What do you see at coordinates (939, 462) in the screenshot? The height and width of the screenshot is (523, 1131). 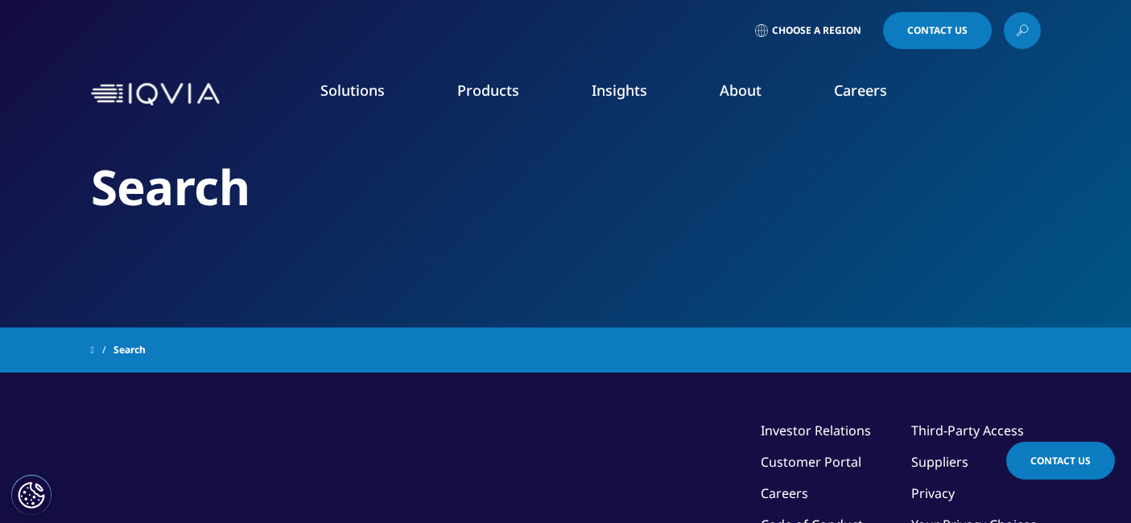 I see `a: Suppliers` at bounding box center [939, 462].